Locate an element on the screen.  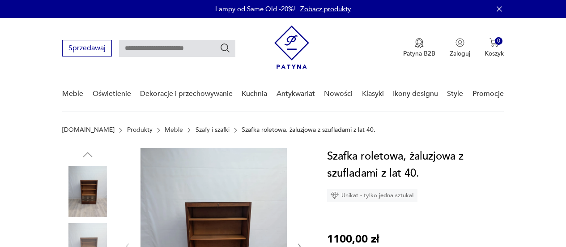
button: Szukaj is located at coordinates (225, 48).